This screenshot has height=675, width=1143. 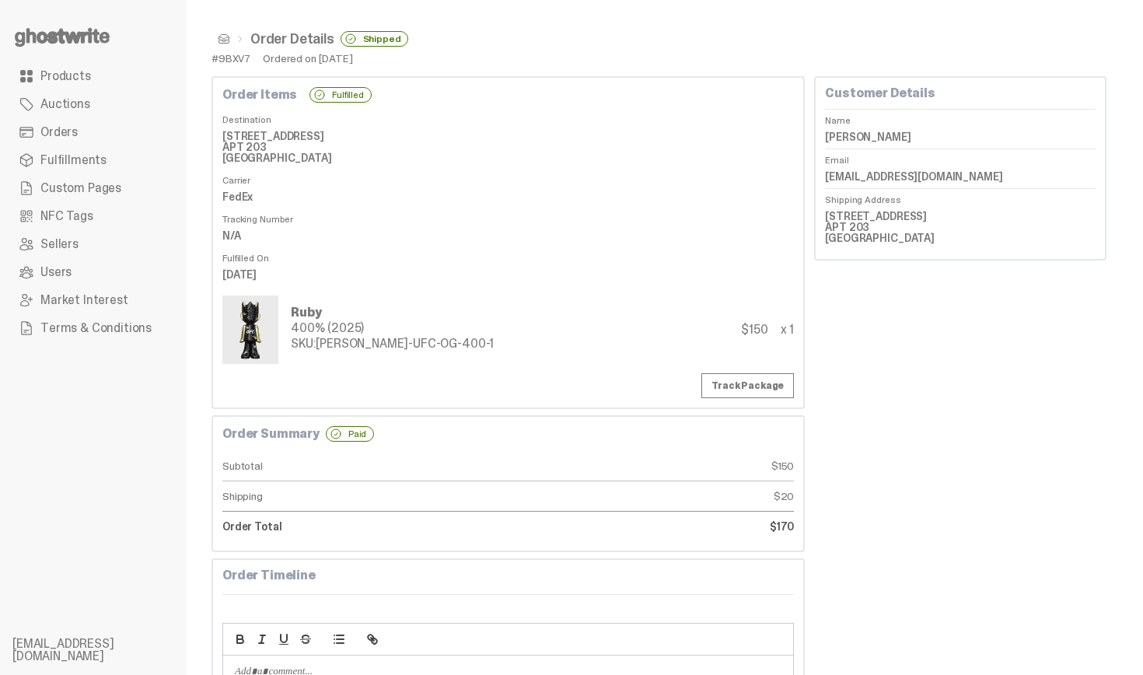 What do you see at coordinates (59, 244) in the screenshot?
I see `span: Sellers` at bounding box center [59, 244].